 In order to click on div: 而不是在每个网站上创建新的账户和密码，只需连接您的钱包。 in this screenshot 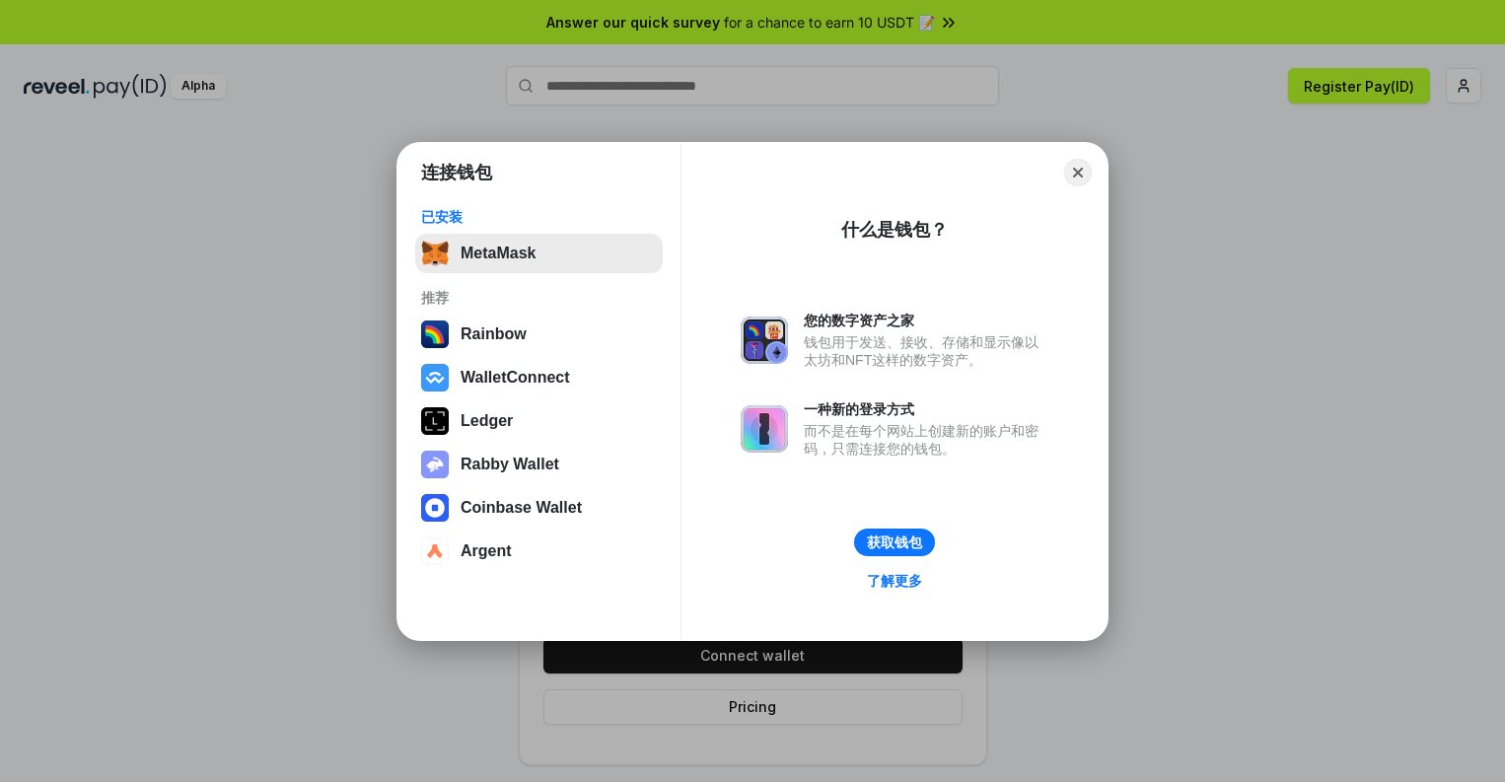, I will do `click(926, 440)`.